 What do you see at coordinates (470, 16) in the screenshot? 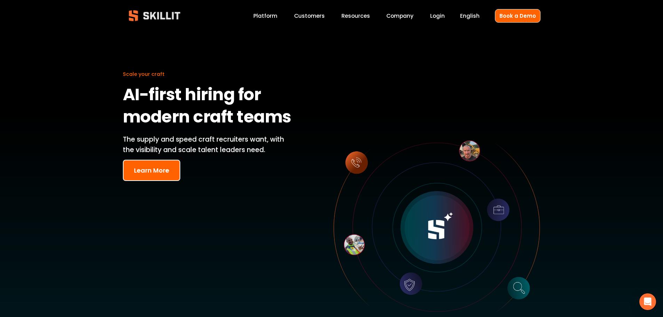
I see `div: language picker` at bounding box center [470, 16].